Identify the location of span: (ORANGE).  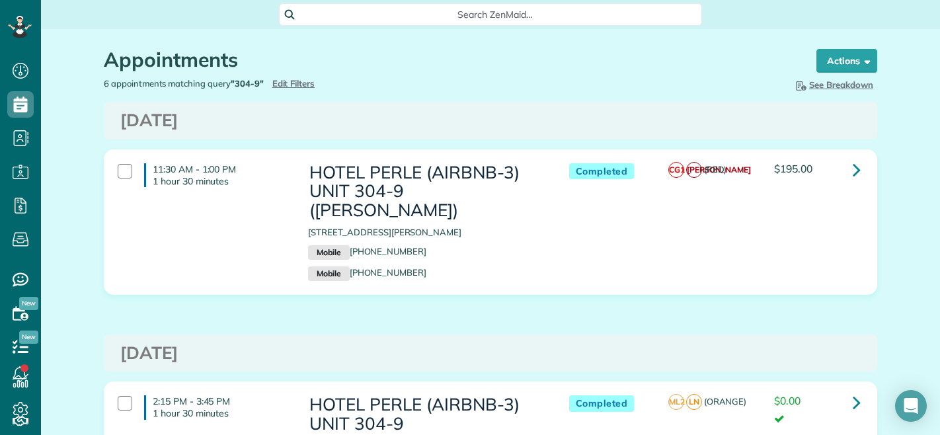
(725, 401).